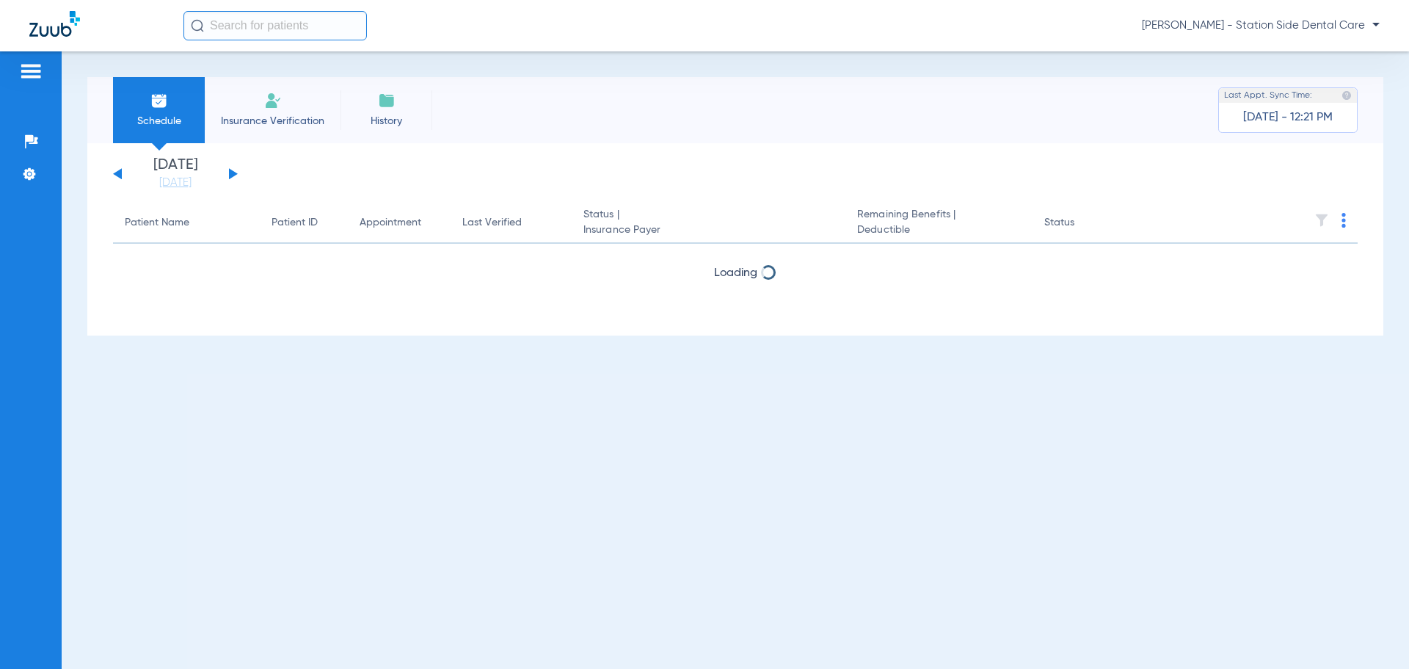 The image size is (1409, 669). Describe the element at coordinates (1322, 220) in the screenshot. I see `img: filter.svg` at that location.